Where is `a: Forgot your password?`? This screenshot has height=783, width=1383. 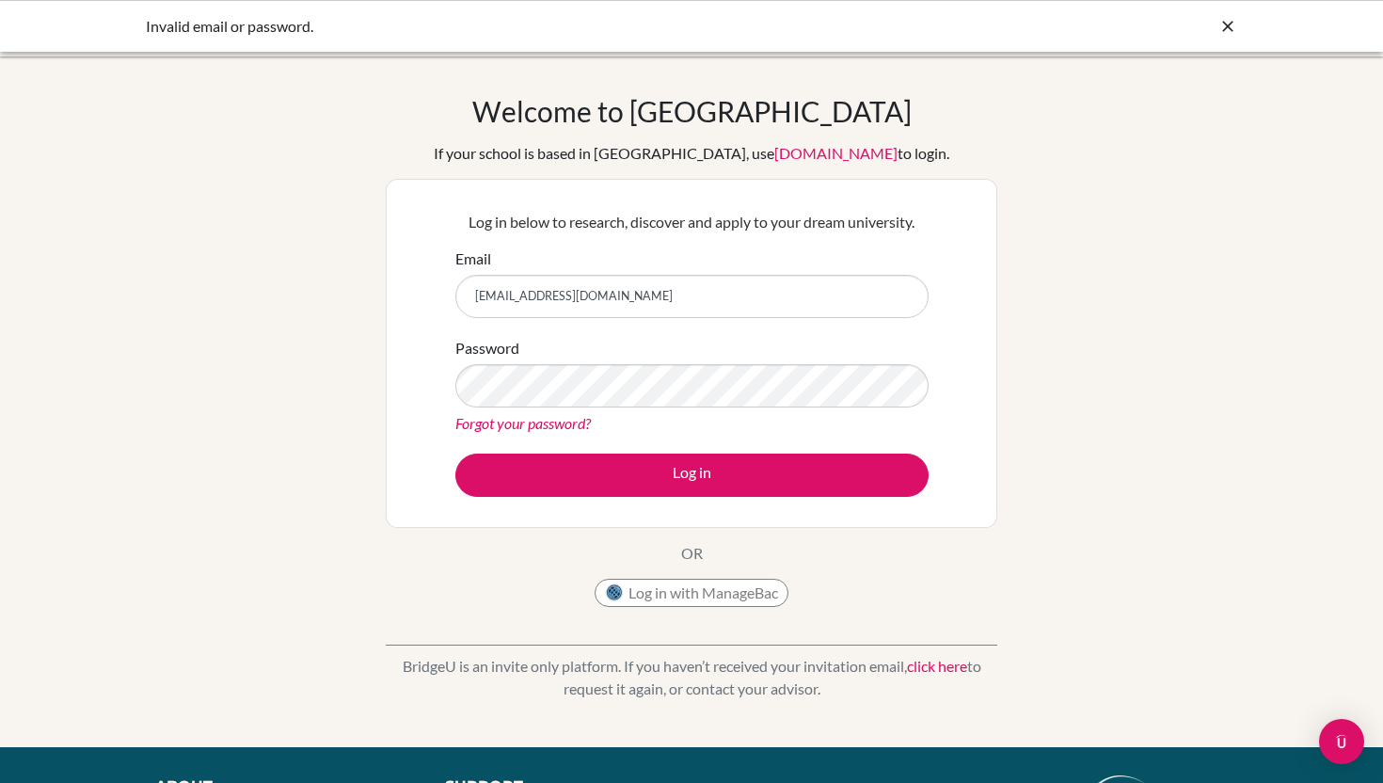
a: Forgot your password? is located at coordinates (523, 423).